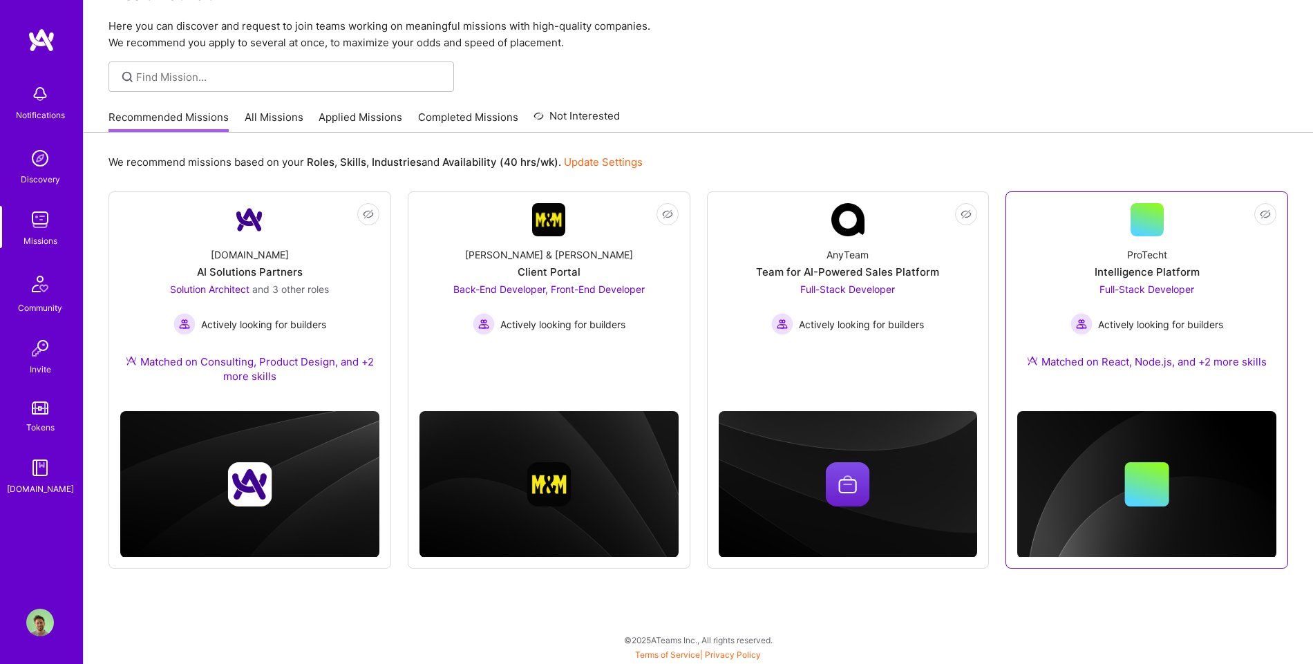 The height and width of the screenshot is (664, 1313). Describe the element at coordinates (40, 284) in the screenshot. I see `img: Community` at that location.